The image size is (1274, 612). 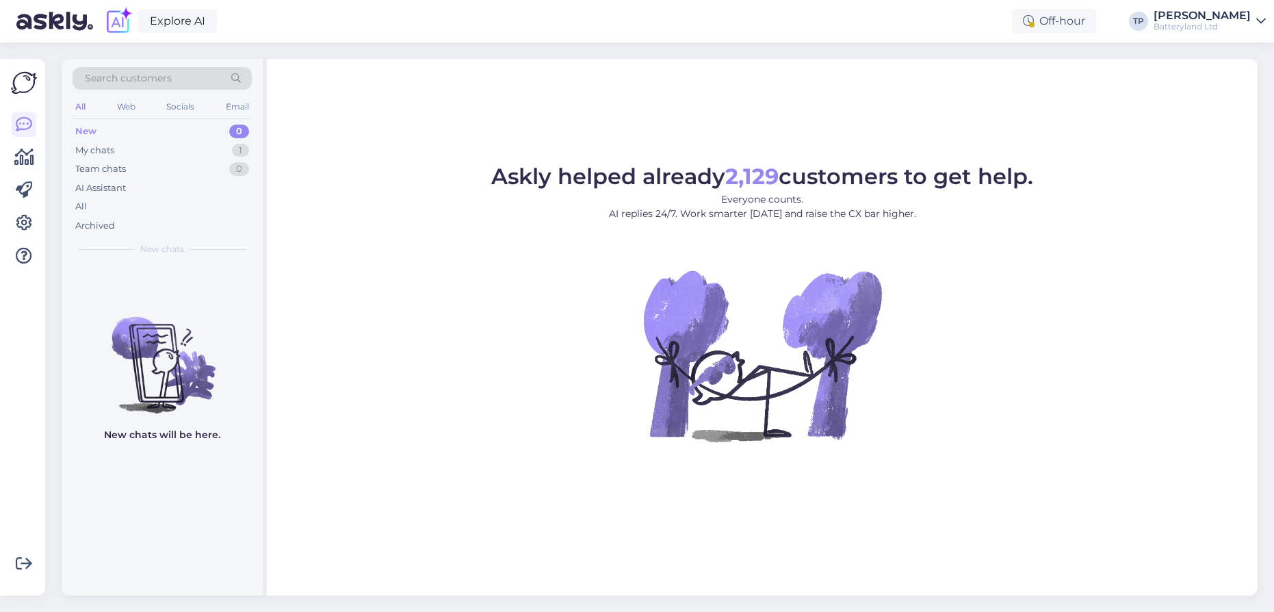 What do you see at coordinates (162, 249) in the screenshot?
I see `span: New chats` at bounding box center [162, 249].